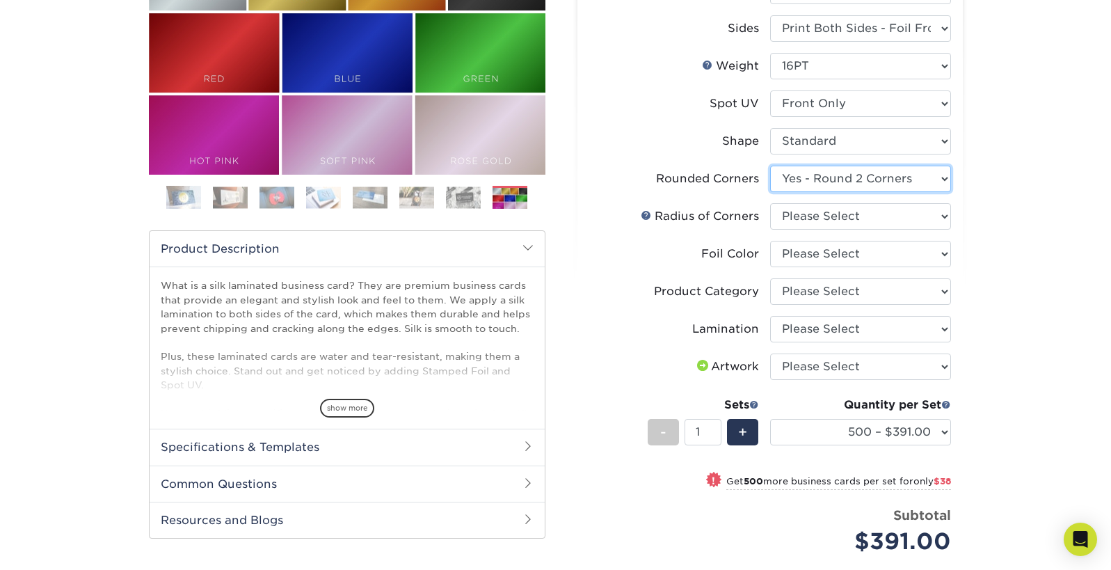 The width and height of the screenshot is (1111, 570). What do you see at coordinates (277, 197) in the screenshot?
I see `img: Business Cards 03` at bounding box center [277, 197].